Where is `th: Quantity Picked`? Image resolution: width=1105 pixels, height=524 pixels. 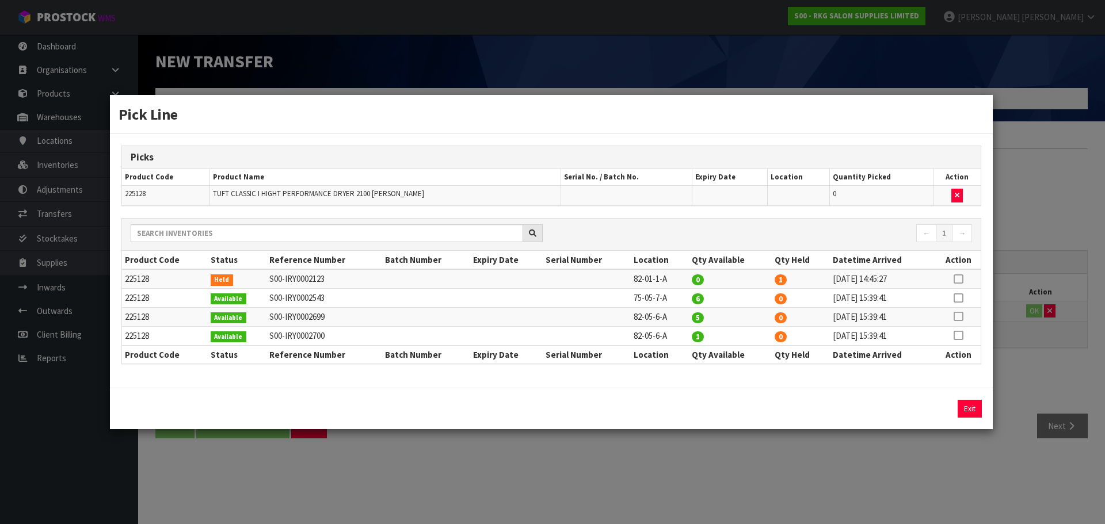
th: Quantity Picked is located at coordinates (882, 177).